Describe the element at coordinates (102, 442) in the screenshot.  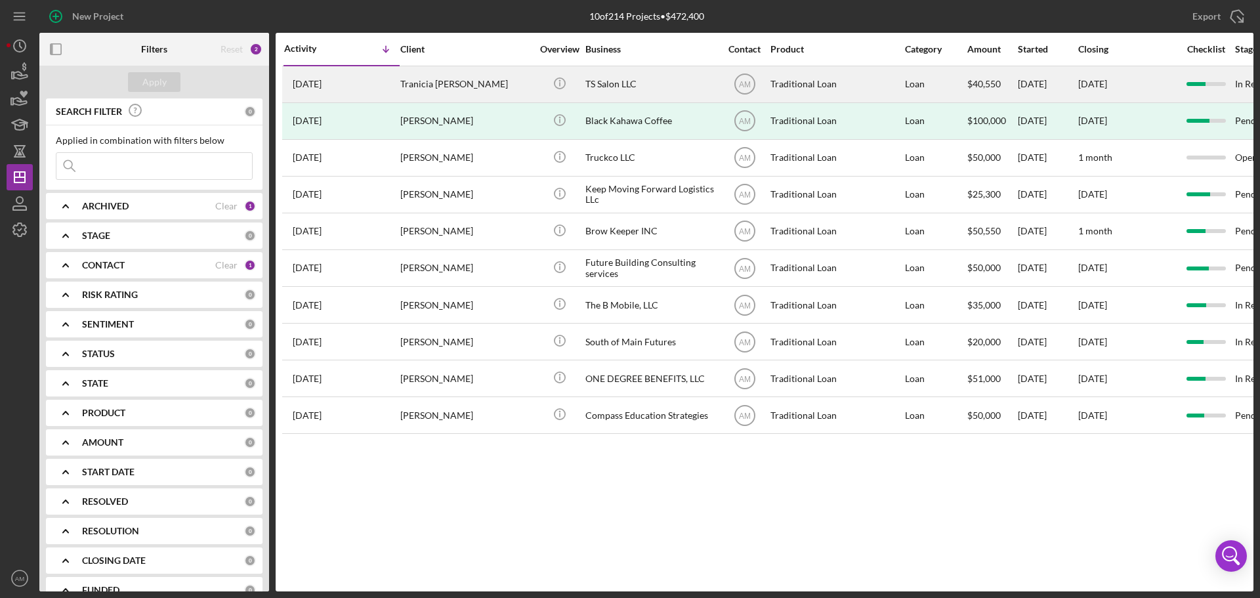
I see `b: AMOUNT` at that location.